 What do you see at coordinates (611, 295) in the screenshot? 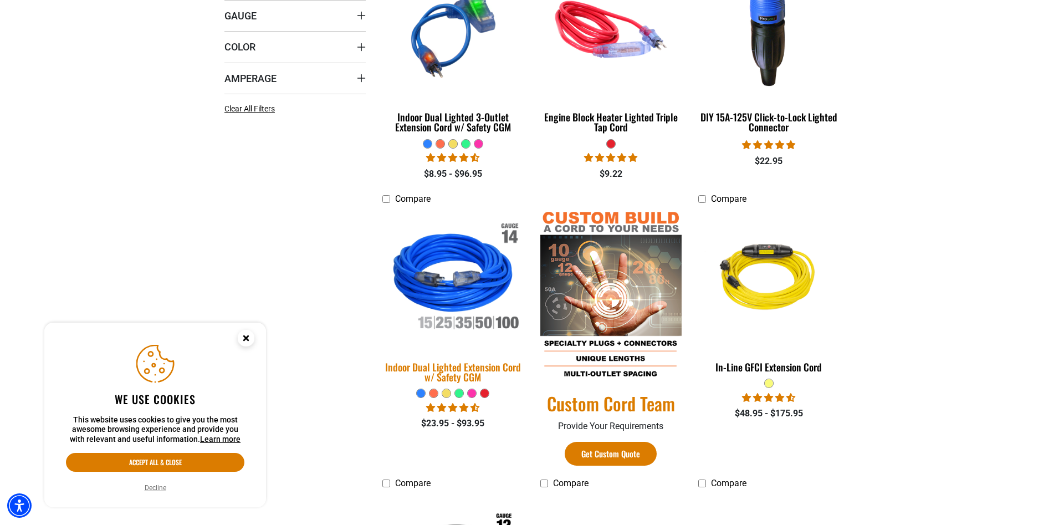
I see `img: Custom Cord Team` at bounding box center [611, 295].